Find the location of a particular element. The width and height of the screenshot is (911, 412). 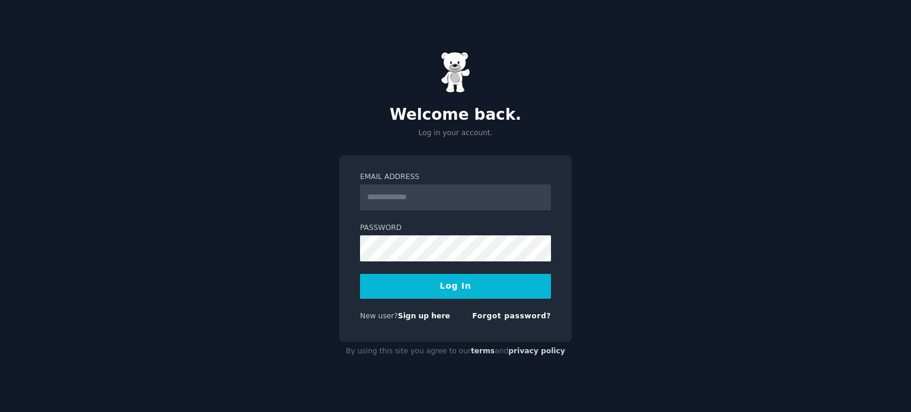

label: Password is located at coordinates (456, 228).